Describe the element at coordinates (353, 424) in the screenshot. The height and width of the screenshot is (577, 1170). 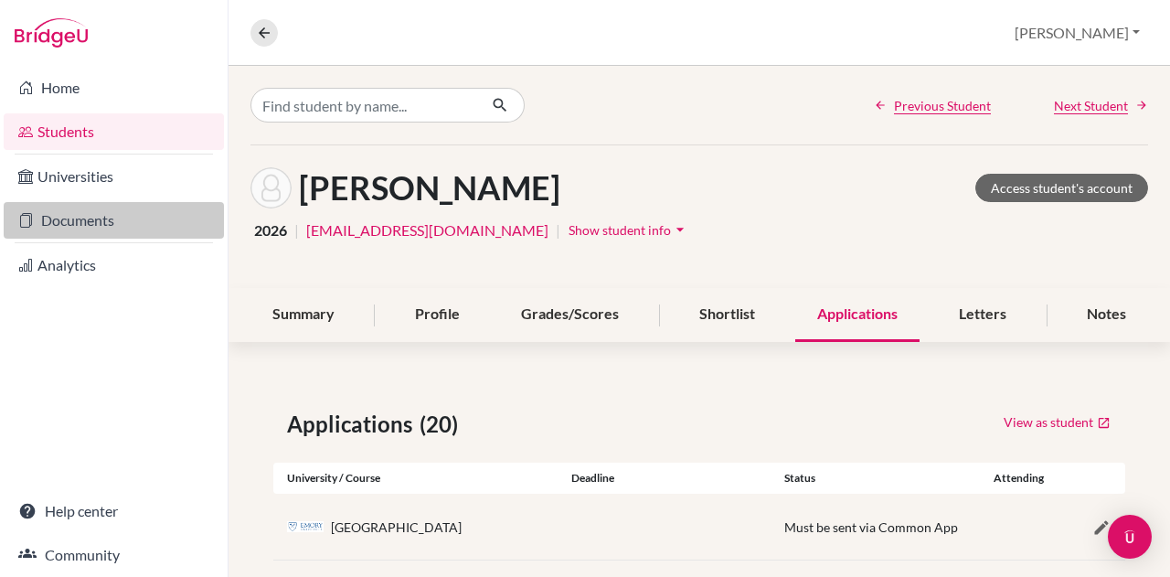
I see `span: Applications` at that location.